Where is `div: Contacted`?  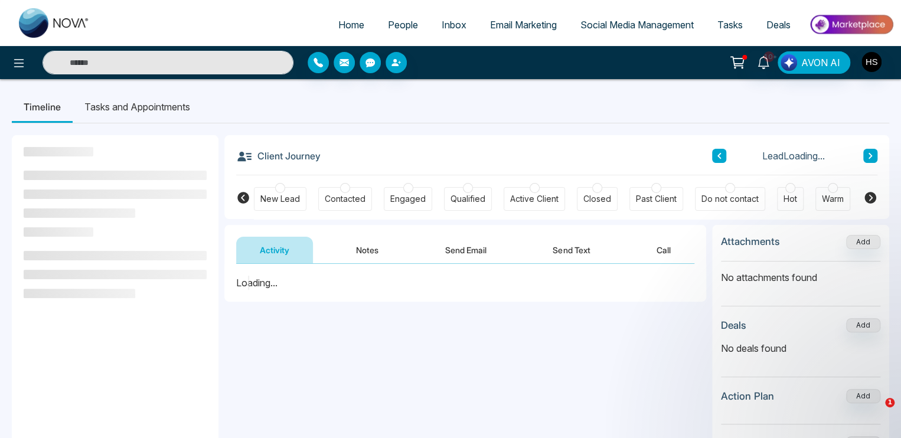 div: Contacted is located at coordinates (345, 199).